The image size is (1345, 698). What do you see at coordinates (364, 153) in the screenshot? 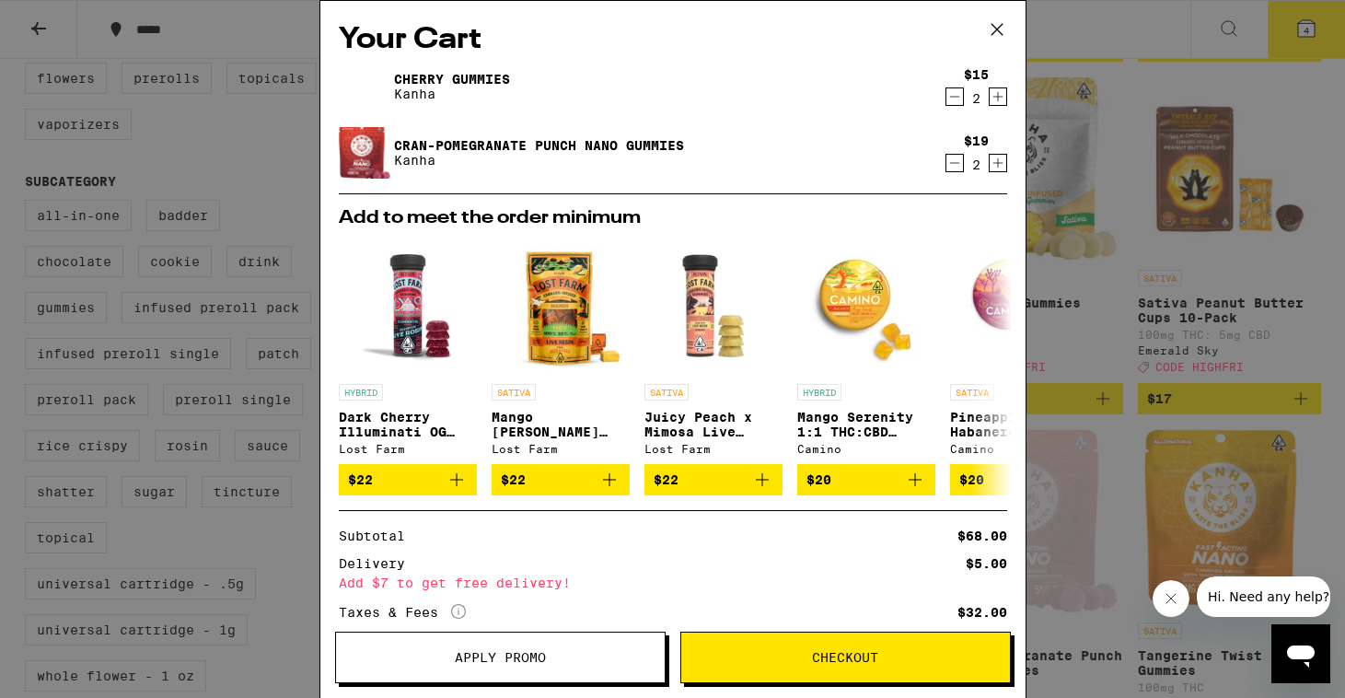
I see `img: Cran-Pomegranate Punch Nano Gummies` at bounding box center [364, 153].